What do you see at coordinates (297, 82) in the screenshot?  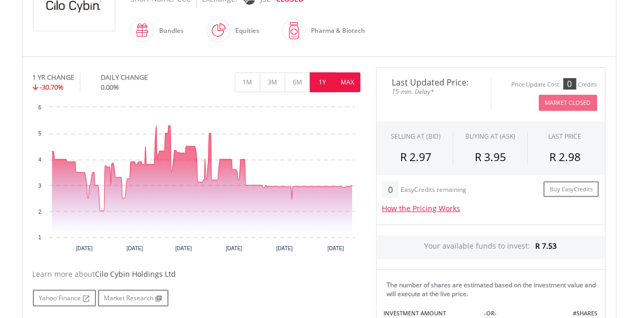 I see `button: 6M` at bounding box center [297, 82].